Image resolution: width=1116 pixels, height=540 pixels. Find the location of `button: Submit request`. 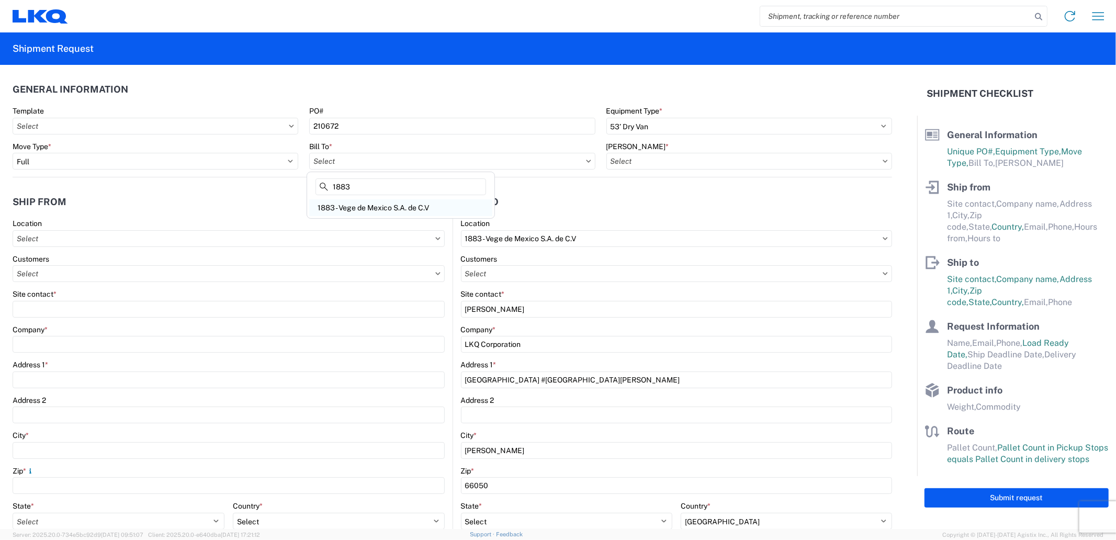

button: Submit request is located at coordinates (1016, 497).